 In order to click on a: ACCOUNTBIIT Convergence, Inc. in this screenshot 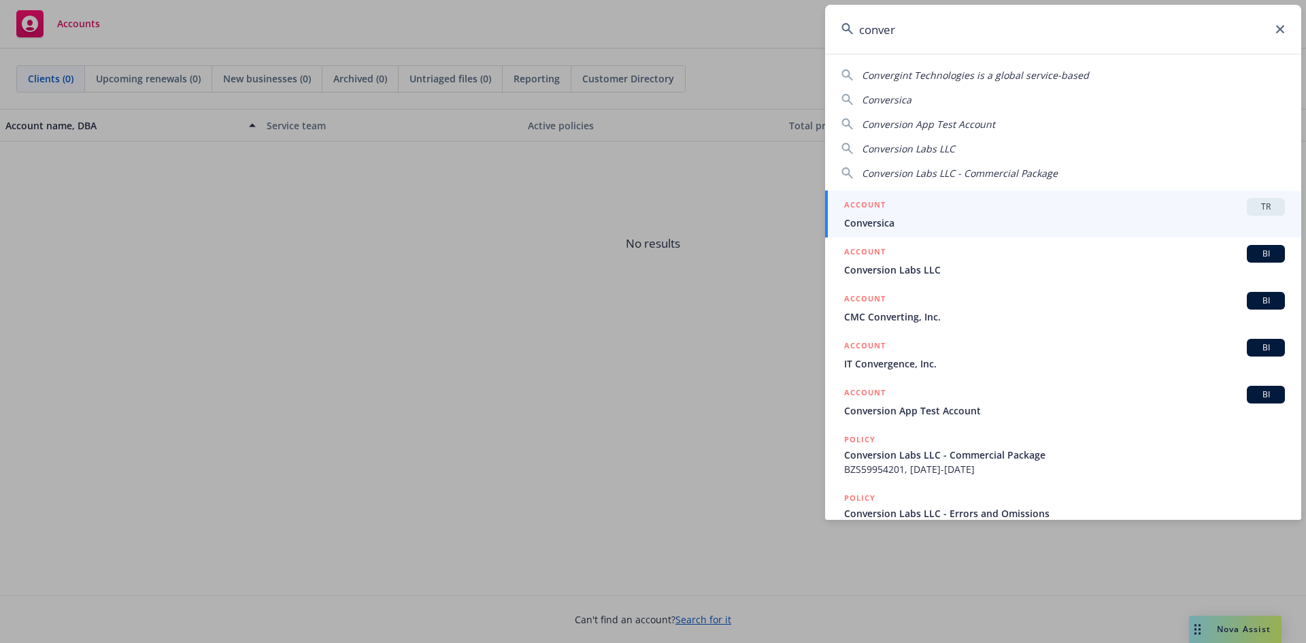, I will do `click(1063, 354)`.